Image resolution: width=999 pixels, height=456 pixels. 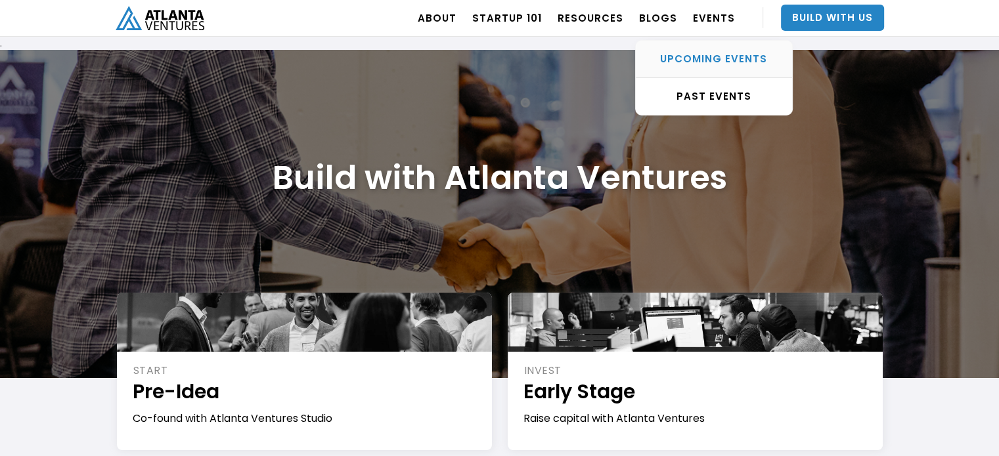 I want to click on a: UPCOMING EVENTS, so click(x=714, y=59).